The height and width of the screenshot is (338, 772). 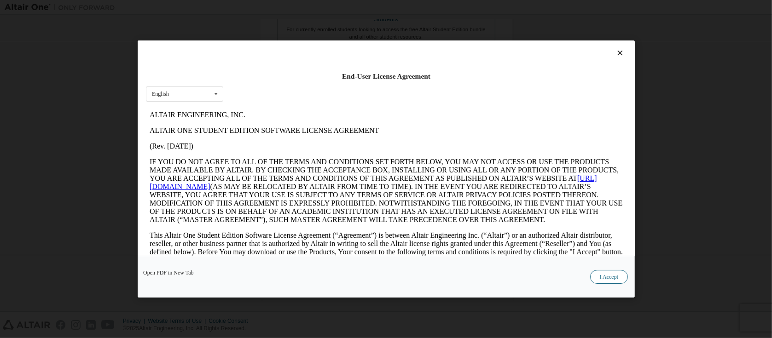 I want to click on p: ALTAIR ONE STUDENT EDITION SOFTWARE LICENSE AGREEMENT, so click(x=240, y=23).